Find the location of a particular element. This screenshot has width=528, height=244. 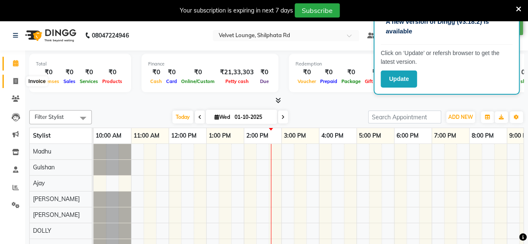

a: 10:00 AM is located at coordinates (108, 136).